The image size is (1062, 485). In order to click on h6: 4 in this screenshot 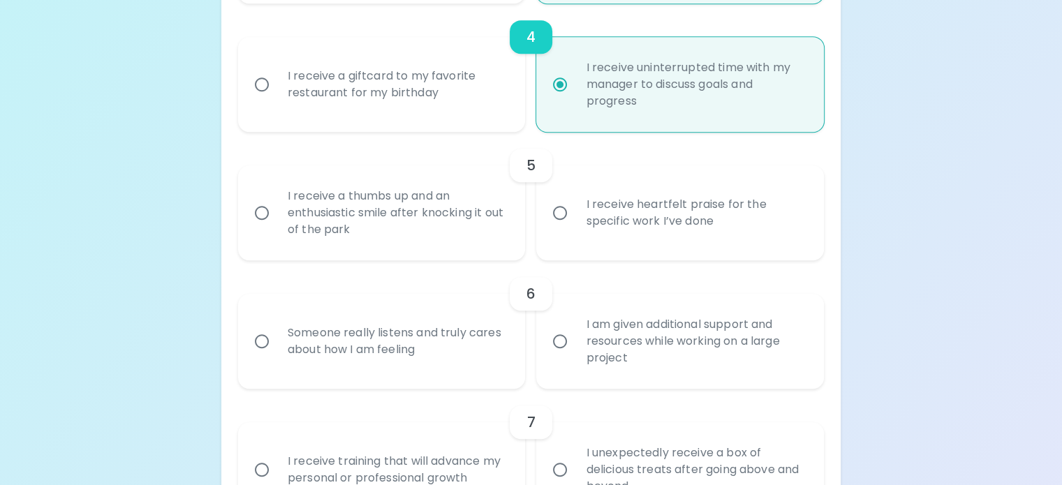, I will do `click(531, 37)`.